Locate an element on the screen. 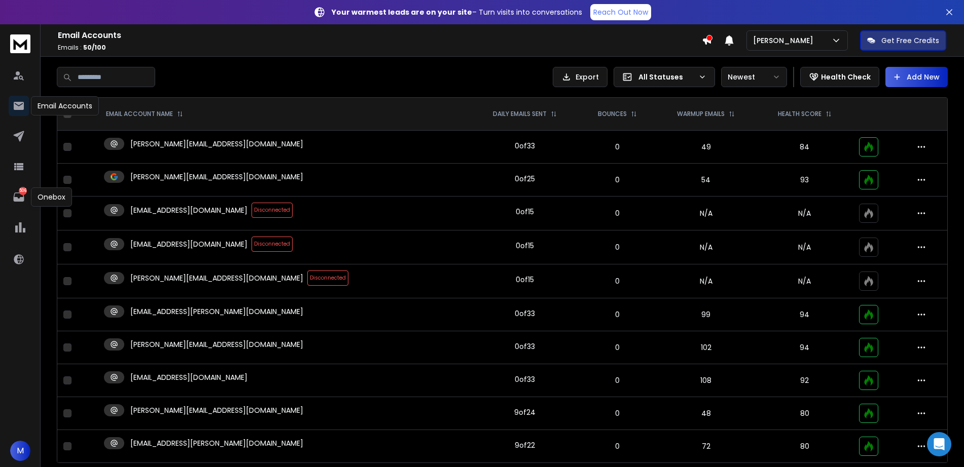 Image resolution: width=964 pixels, height=467 pixels. p: Emails : is located at coordinates (380, 48).